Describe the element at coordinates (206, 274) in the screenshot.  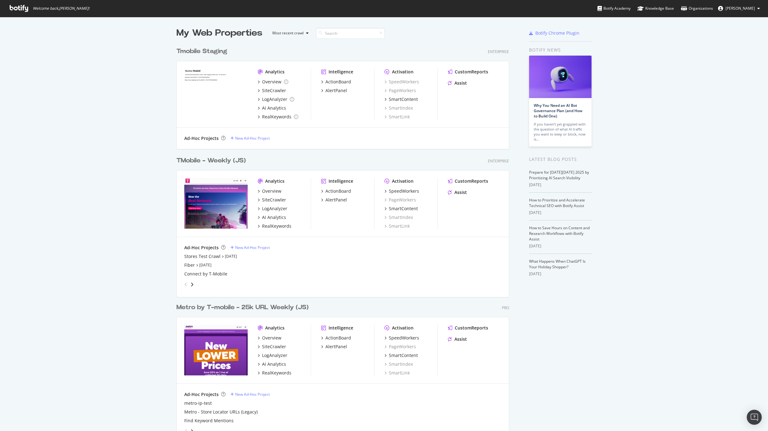
I see `a: Connect by T-Mobile` at that location.